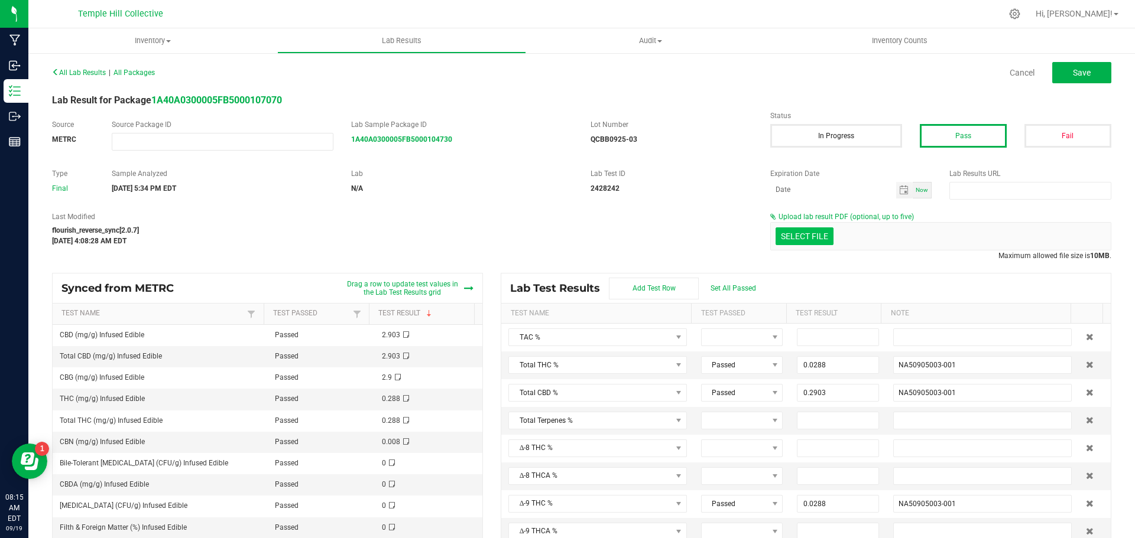  What do you see at coordinates (590, 421) in the screenshot?
I see `span: Total Terpenes %` at bounding box center [590, 421].